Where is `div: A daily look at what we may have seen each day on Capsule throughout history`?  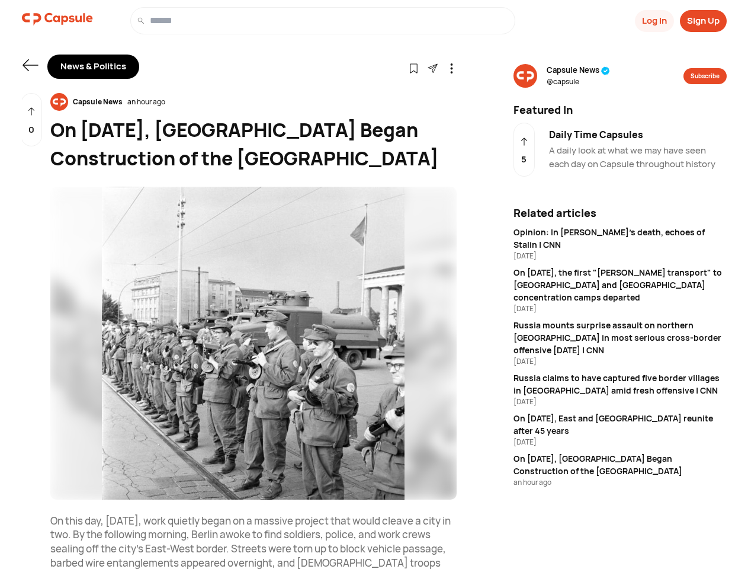
div: A daily look at what we may have seen each day on Capsule throughout history is located at coordinates (638, 157).